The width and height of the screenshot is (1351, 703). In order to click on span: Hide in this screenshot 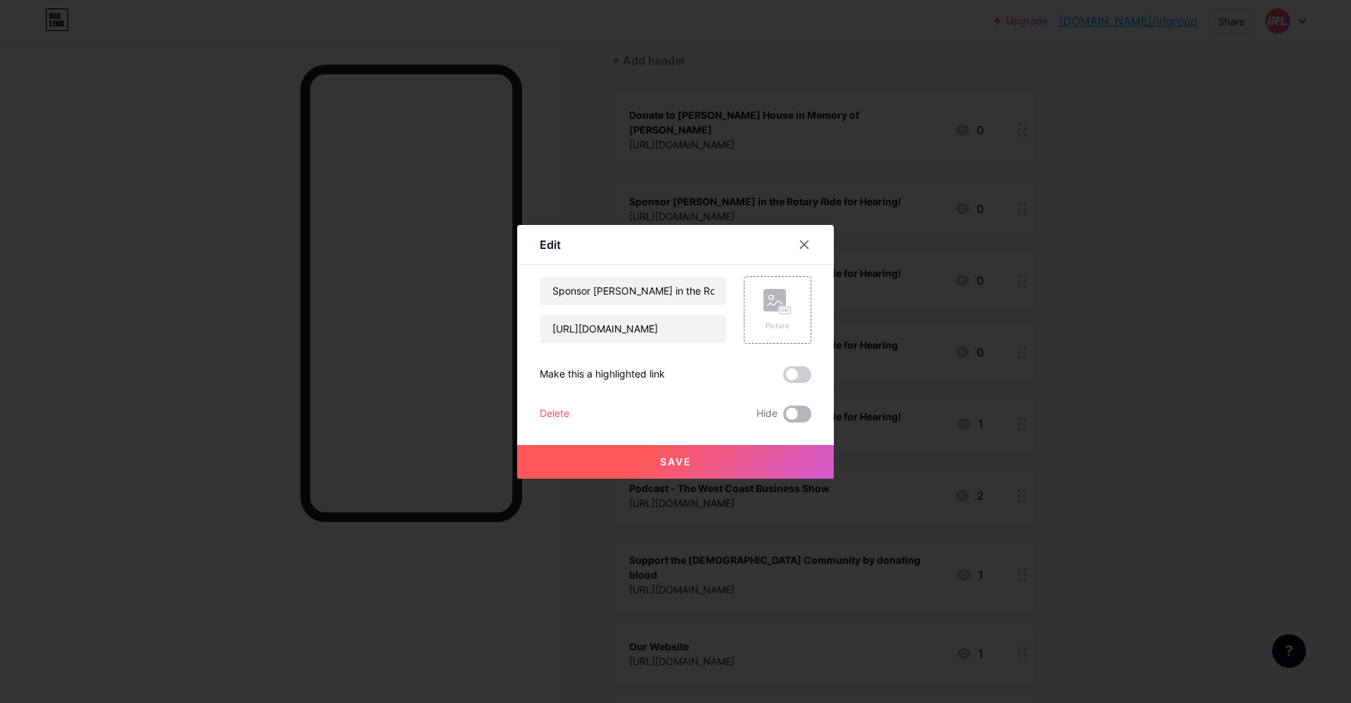, I will do `click(767, 414)`.